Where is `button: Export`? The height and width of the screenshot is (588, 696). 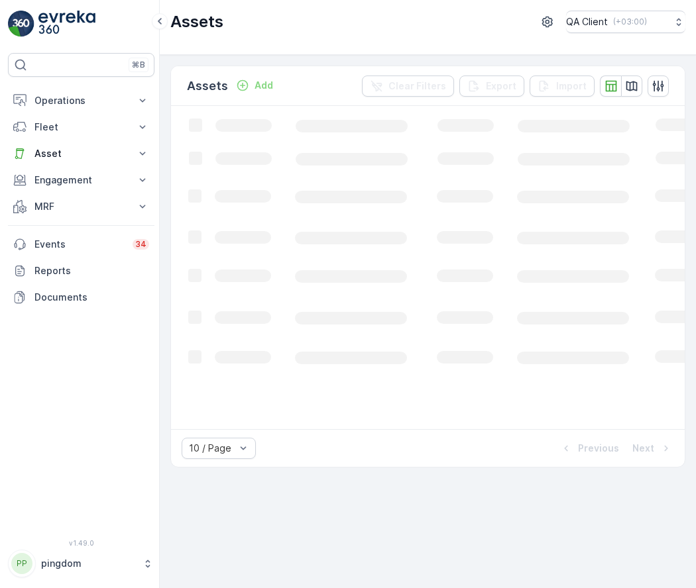
button: Export is located at coordinates (492, 86).